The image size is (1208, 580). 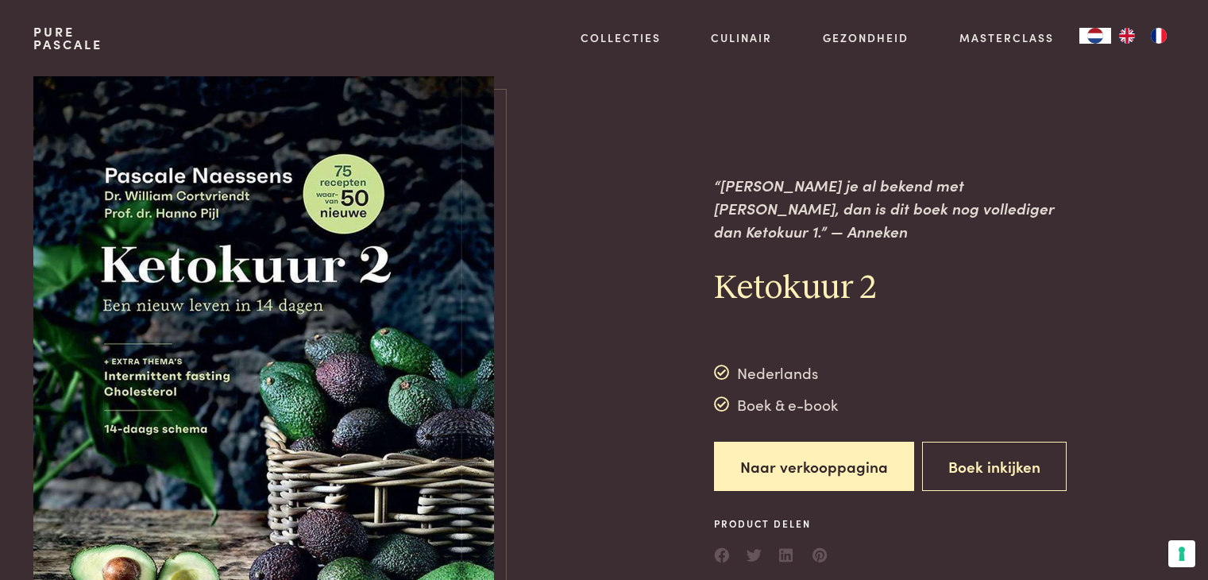 What do you see at coordinates (1143, 36) in the screenshot?
I see `ul: Language list` at bounding box center [1143, 36].